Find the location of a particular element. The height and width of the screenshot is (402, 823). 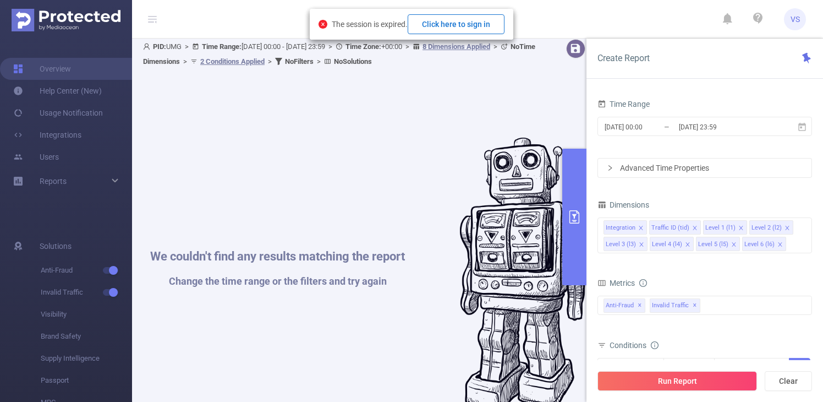

li: Level 4 (l4) is located at coordinates (672, 244).